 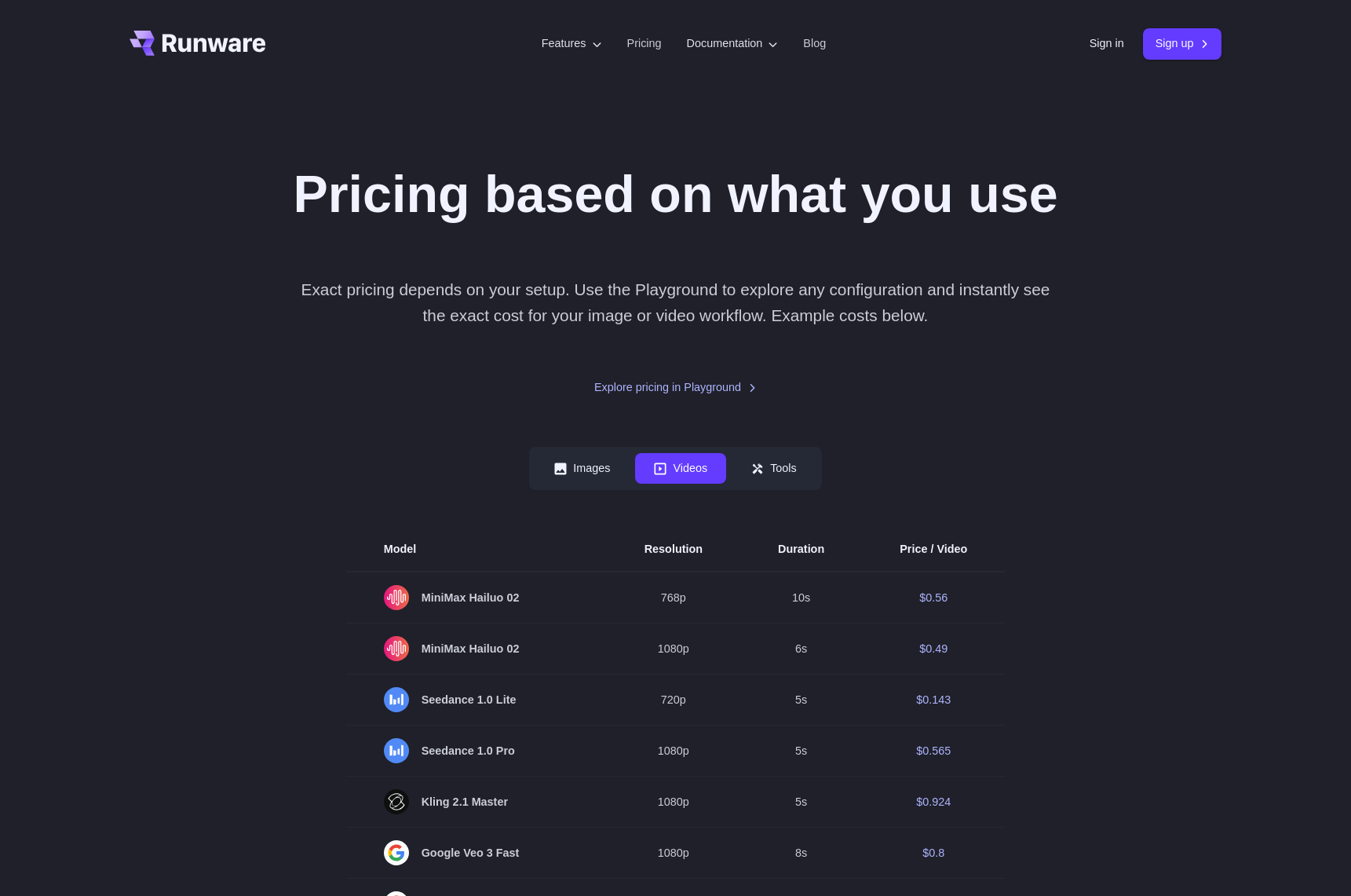 What do you see at coordinates (801, 597) in the screenshot?
I see `td: 10s` at bounding box center [801, 597].